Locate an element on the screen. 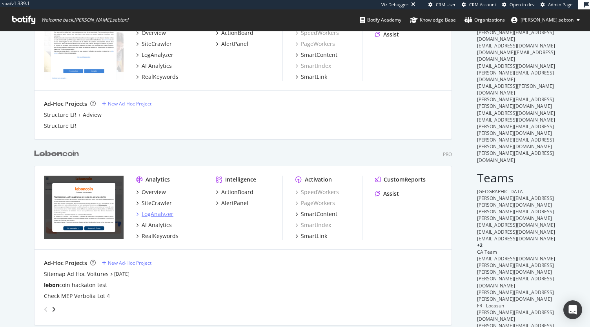  a: CRM User is located at coordinates (442, 5).